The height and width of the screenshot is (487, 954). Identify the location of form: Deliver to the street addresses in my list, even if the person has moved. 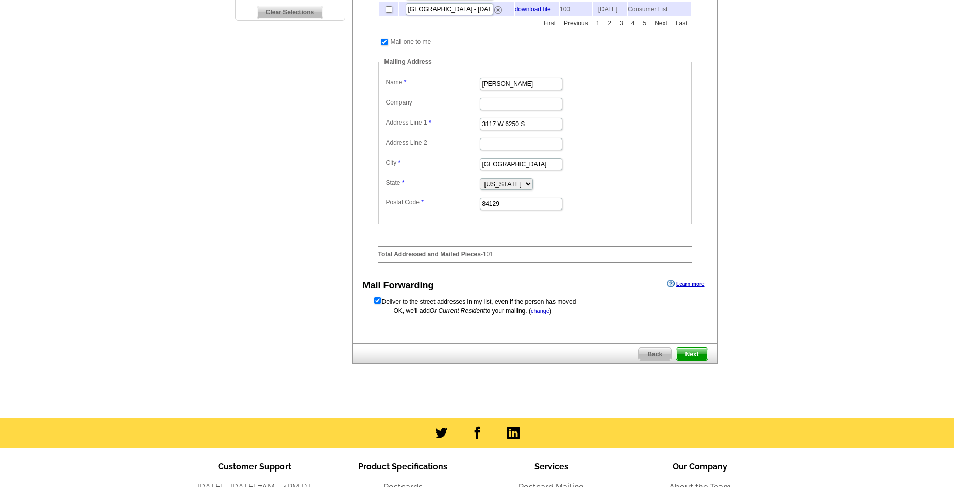
(535, 301).